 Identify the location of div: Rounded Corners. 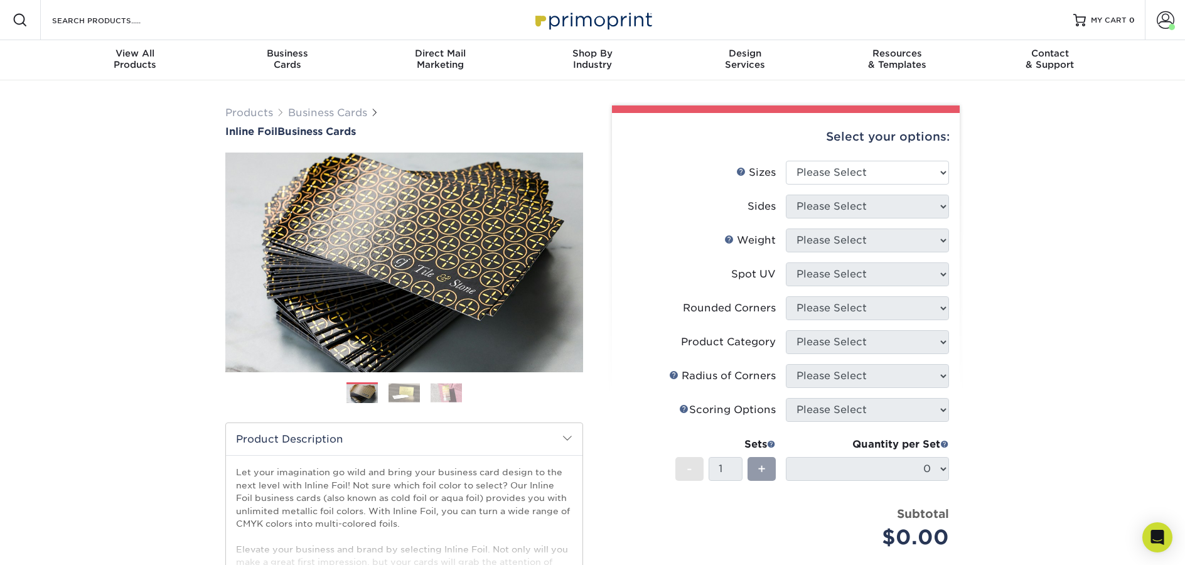
(729, 308).